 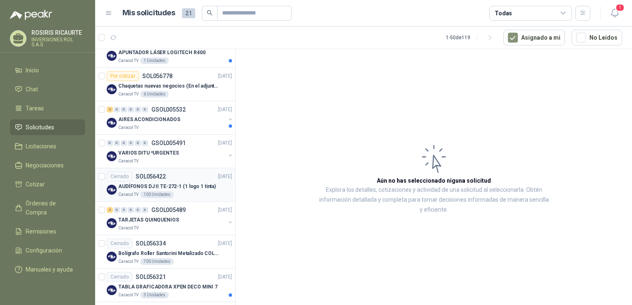 What do you see at coordinates (41, 232) in the screenshot?
I see `span: Remisiones` at bounding box center [41, 232].